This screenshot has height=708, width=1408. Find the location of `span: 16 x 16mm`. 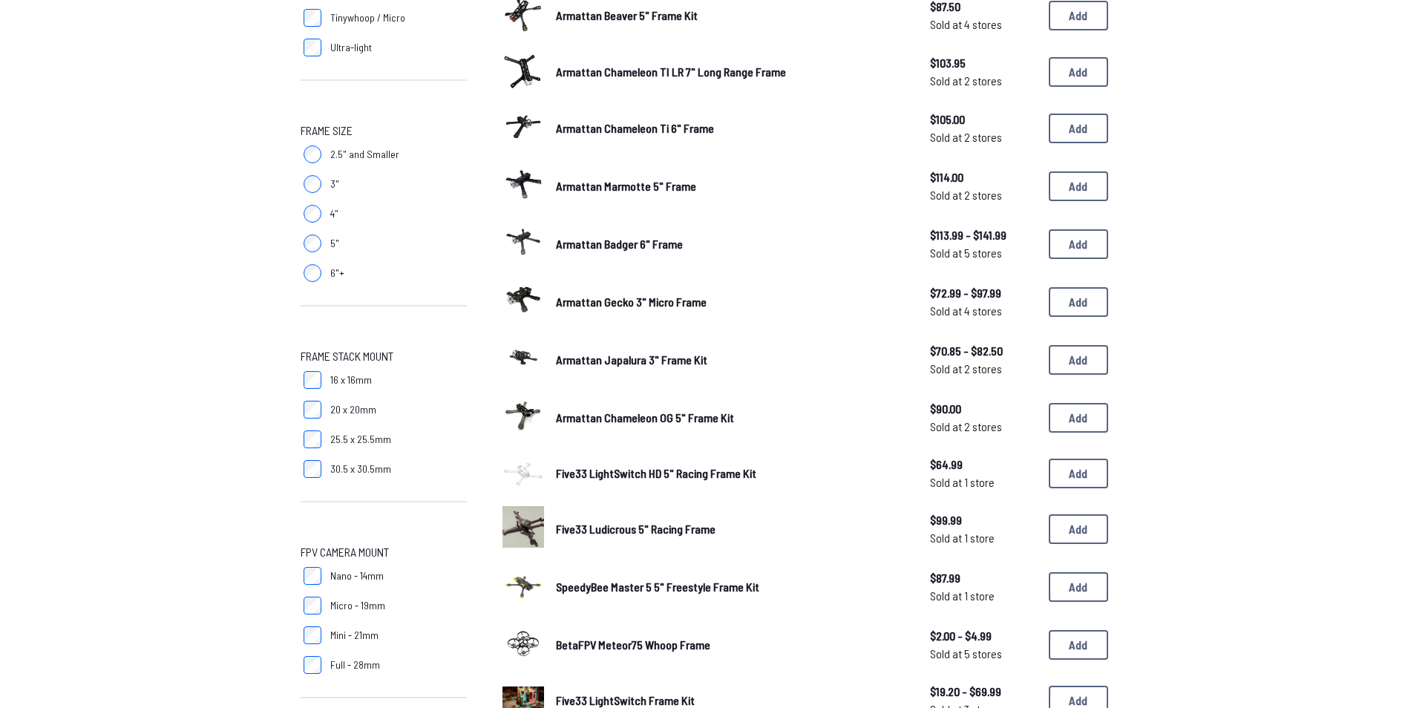

span: 16 x 16mm is located at coordinates (351, 380).